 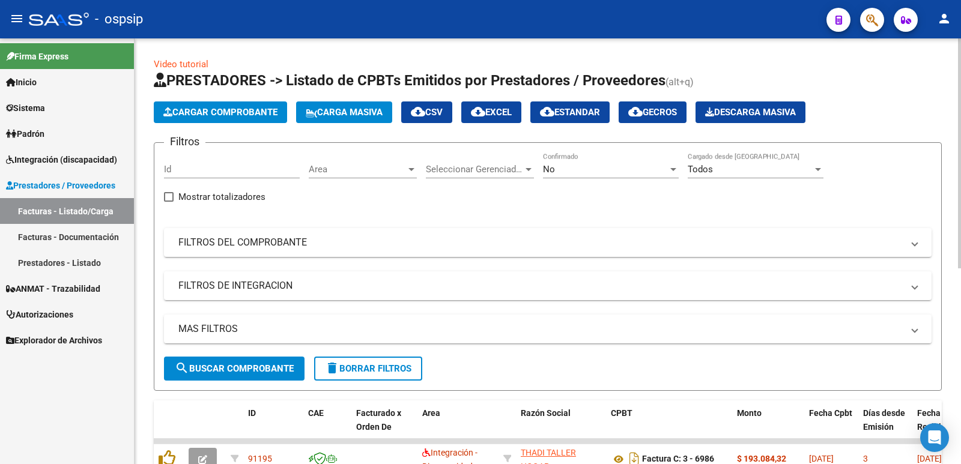 What do you see at coordinates (368, 369) in the screenshot?
I see `button: Borrar Filtros` at bounding box center [368, 369].